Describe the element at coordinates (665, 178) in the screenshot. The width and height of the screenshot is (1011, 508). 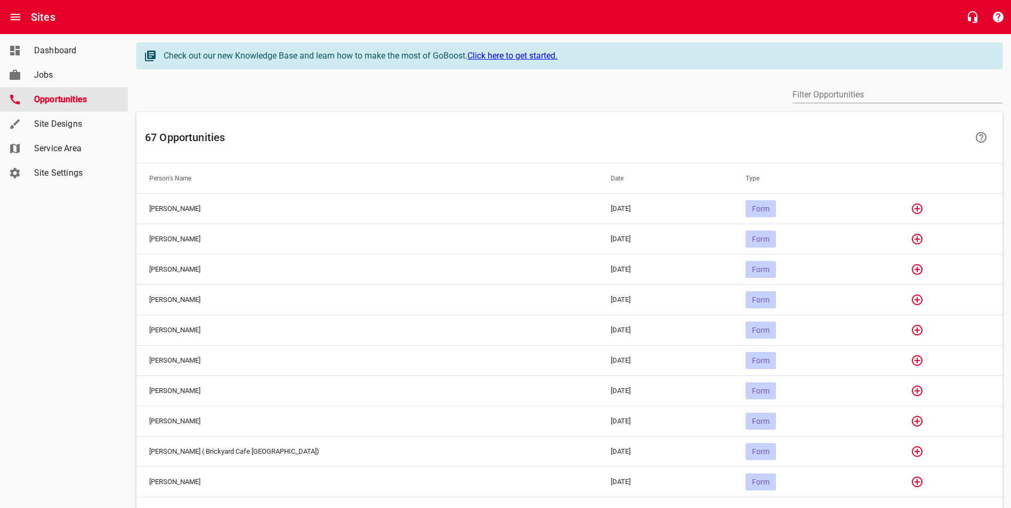
I see `th: Date` at that location.